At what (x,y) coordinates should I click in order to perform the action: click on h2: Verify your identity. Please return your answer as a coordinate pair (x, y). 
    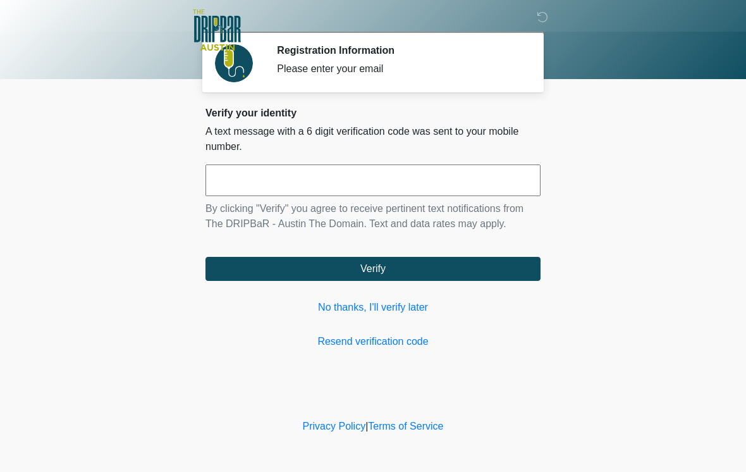
    Looking at the image, I should click on (373, 113).